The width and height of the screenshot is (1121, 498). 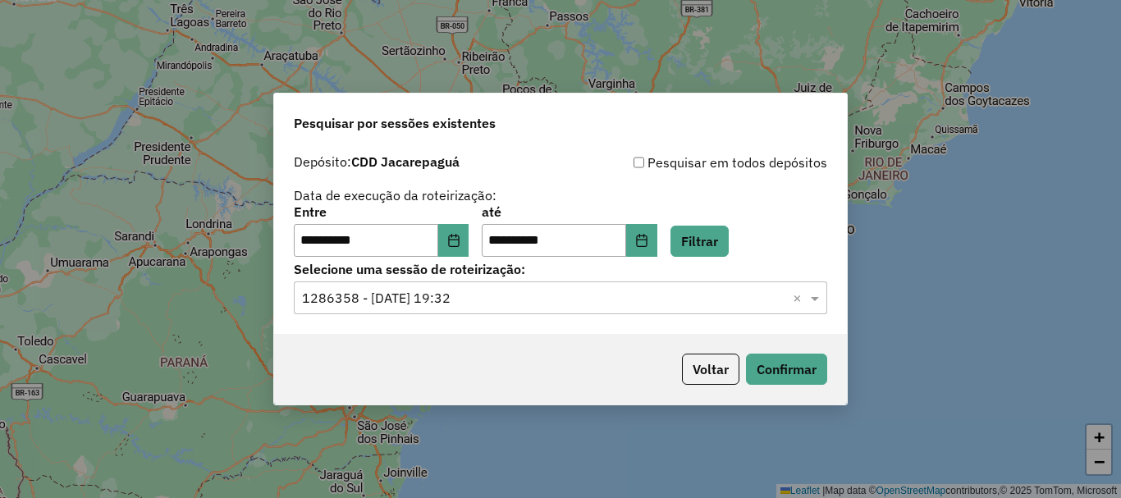 I want to click on label: Depósito:, so click(x=377, y=162).